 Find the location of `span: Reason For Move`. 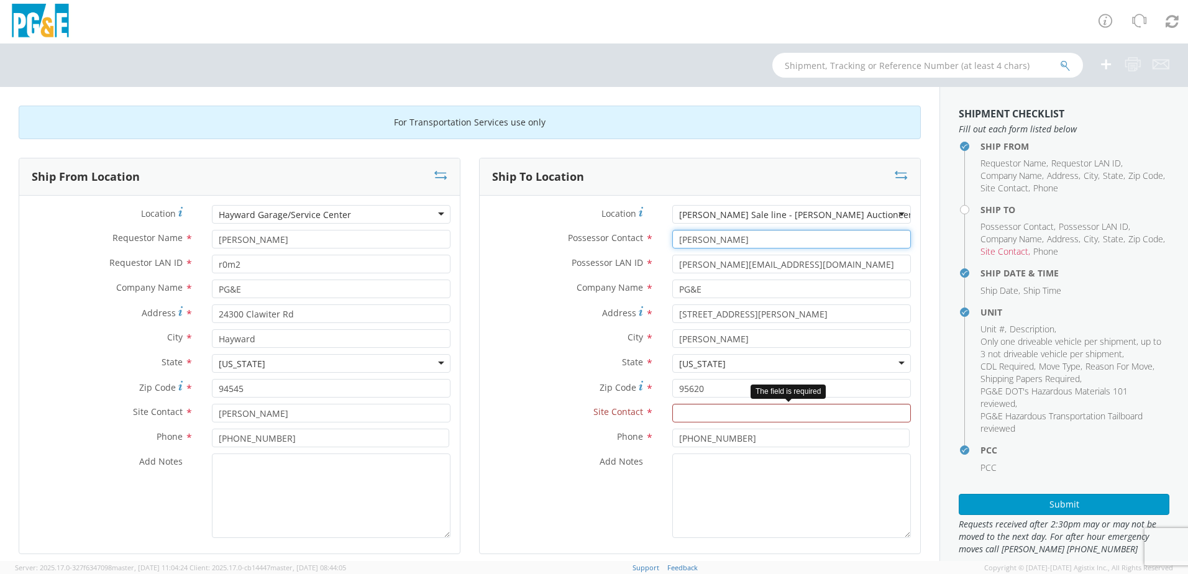

span: Reason For Move is located at coordinates (1119, 366).